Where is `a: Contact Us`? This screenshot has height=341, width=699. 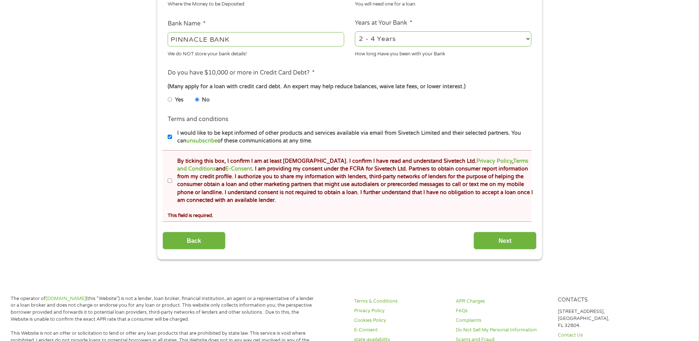
a: Contact Us is located at coordinates (605, 335).